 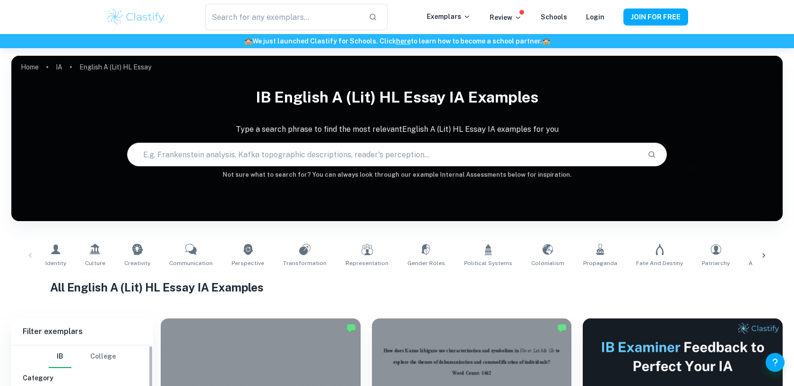 What do you see at coordinates (397, 175) in the screenshot?
I see `h6: Not sure what to search for? You can always look through our example Internal Assessments below f...` at bounding box center [397, 175].